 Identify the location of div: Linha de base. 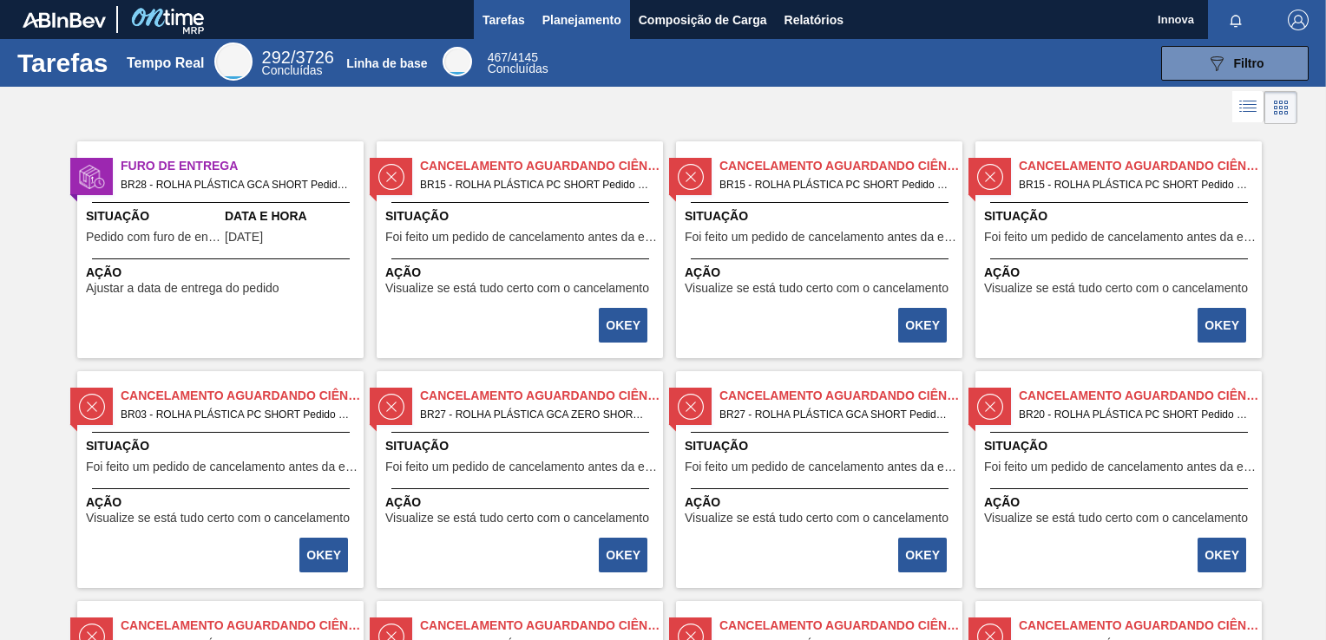
(386, 63).